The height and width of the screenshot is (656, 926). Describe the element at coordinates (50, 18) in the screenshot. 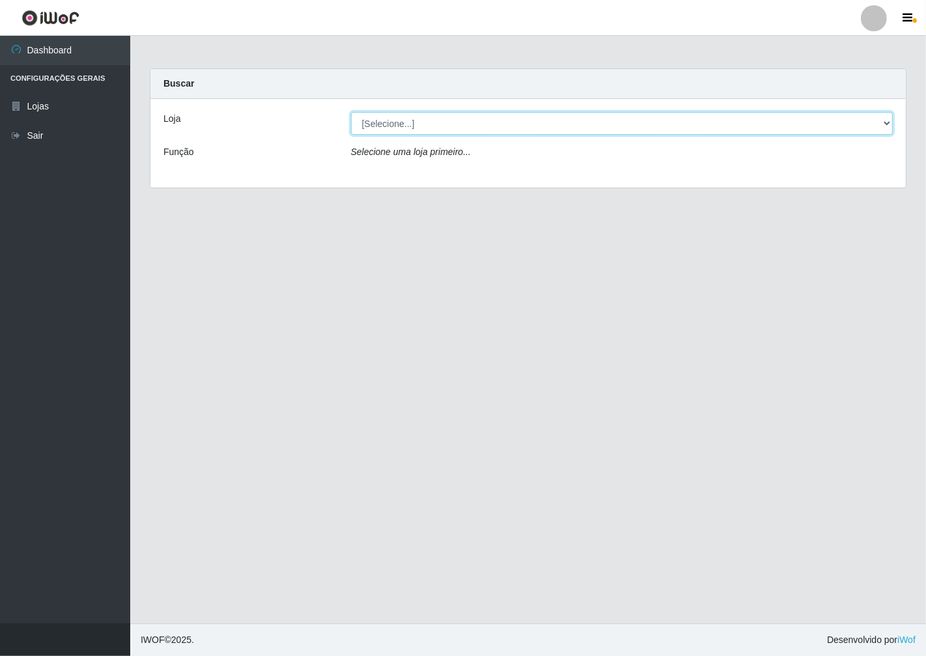

I see `img: CoreUI Logo` at that location.